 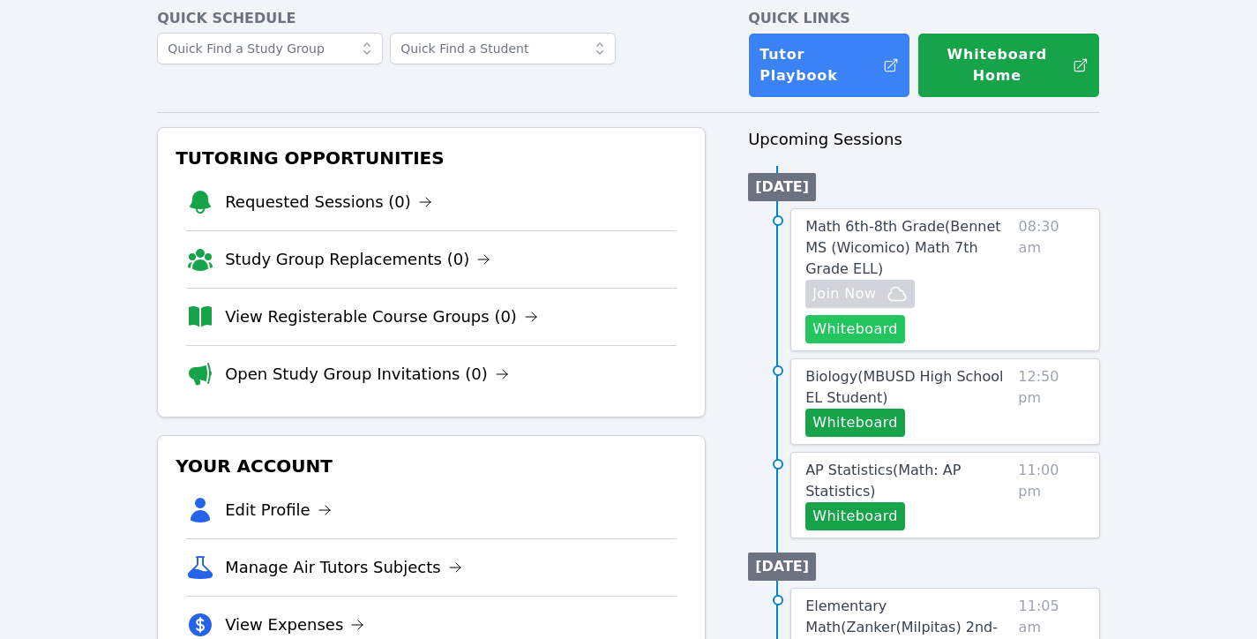 What do you see at coordinates (503, 49) in the screenshot?
I see `input: Quick Find a Student` at bounding box center [503, 49].